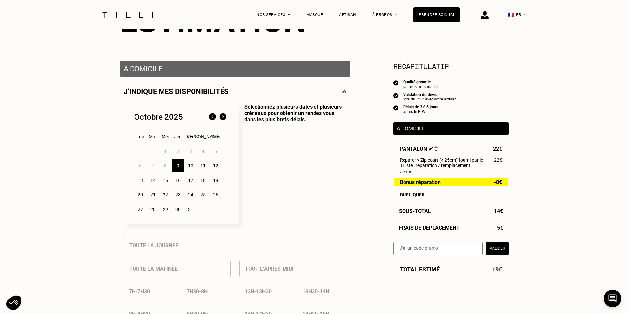 The height and width of the screenshot is (314, 628). Describe the element at coordinates (215, 166) in the screenshot. I see `div: 12` at that location.